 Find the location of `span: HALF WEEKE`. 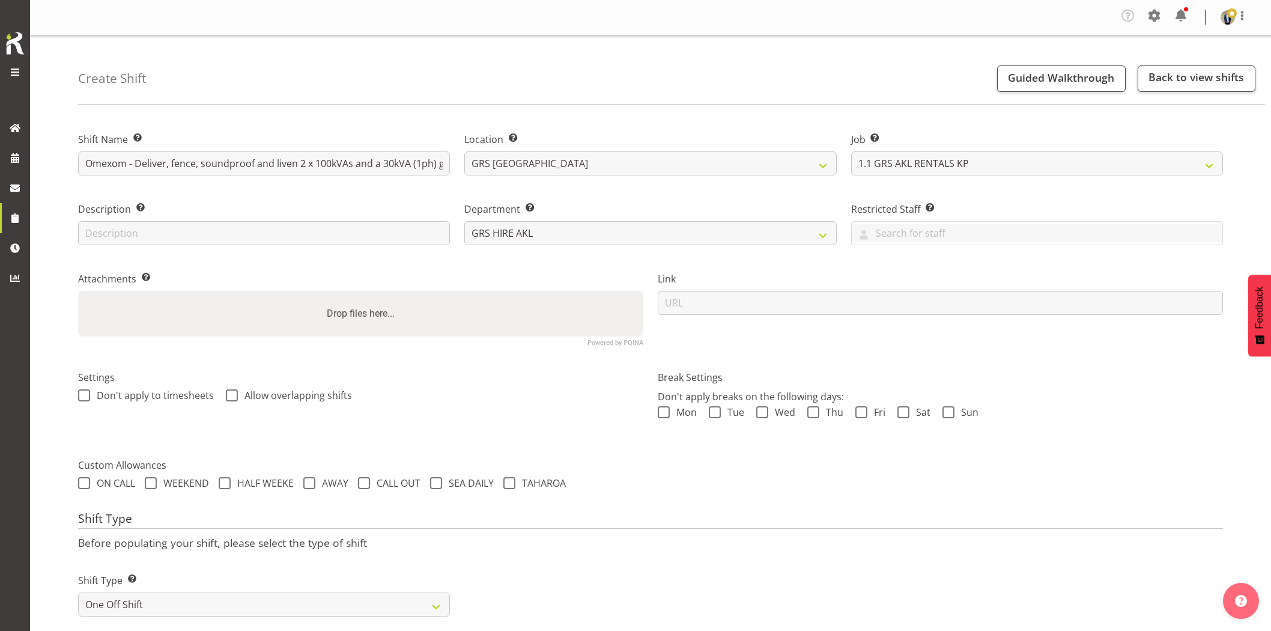

span: HALF WEEKE is located at coordinates (262, 483).